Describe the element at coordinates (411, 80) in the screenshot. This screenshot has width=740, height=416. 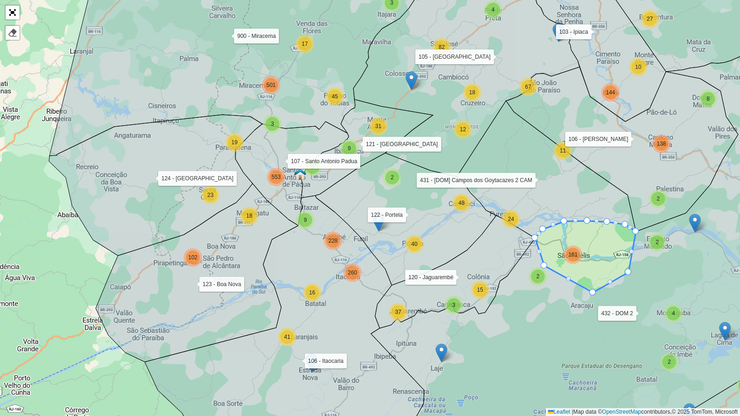
I see `img: 62649493 - BAR DO JENIPAPO` at that location.